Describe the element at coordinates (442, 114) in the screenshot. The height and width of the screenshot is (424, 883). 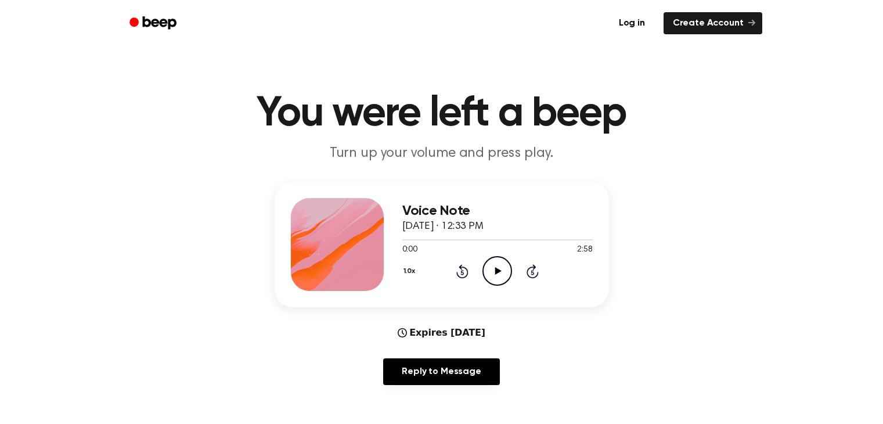
I see `h1: You were left a beep` at that location.